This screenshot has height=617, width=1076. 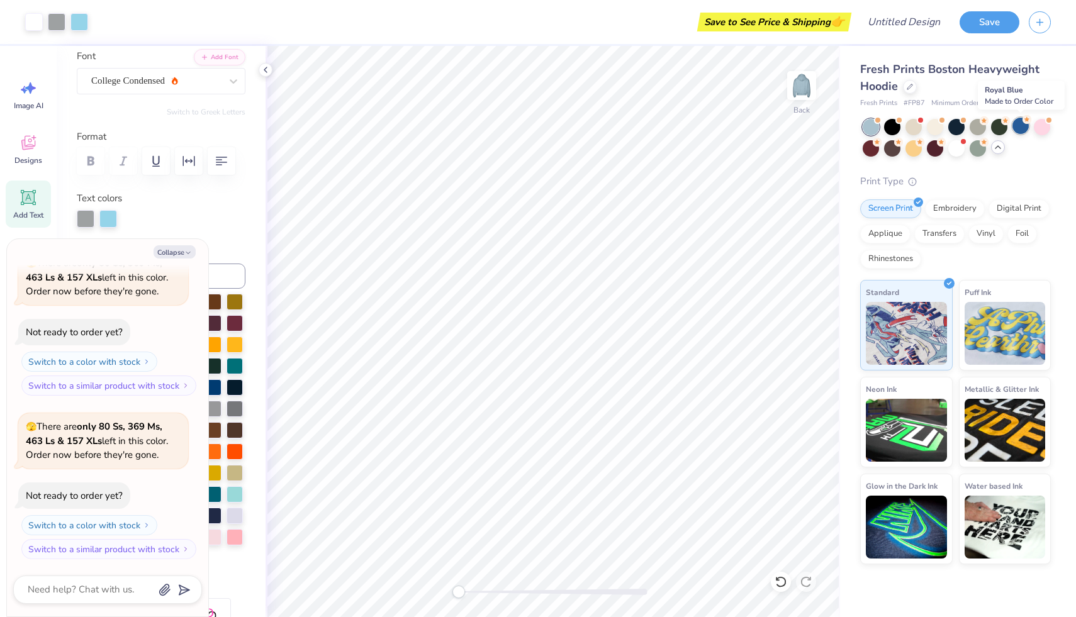 What do you see at coordinates (904, 22) in the screenshot?
I see `input: Untitled Design` at bounding box center [904, 22].